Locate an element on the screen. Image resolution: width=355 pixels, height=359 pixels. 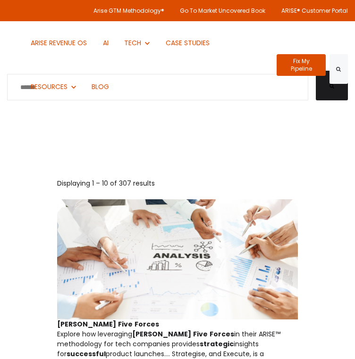
button: Search is located at coordinates (338, 69).